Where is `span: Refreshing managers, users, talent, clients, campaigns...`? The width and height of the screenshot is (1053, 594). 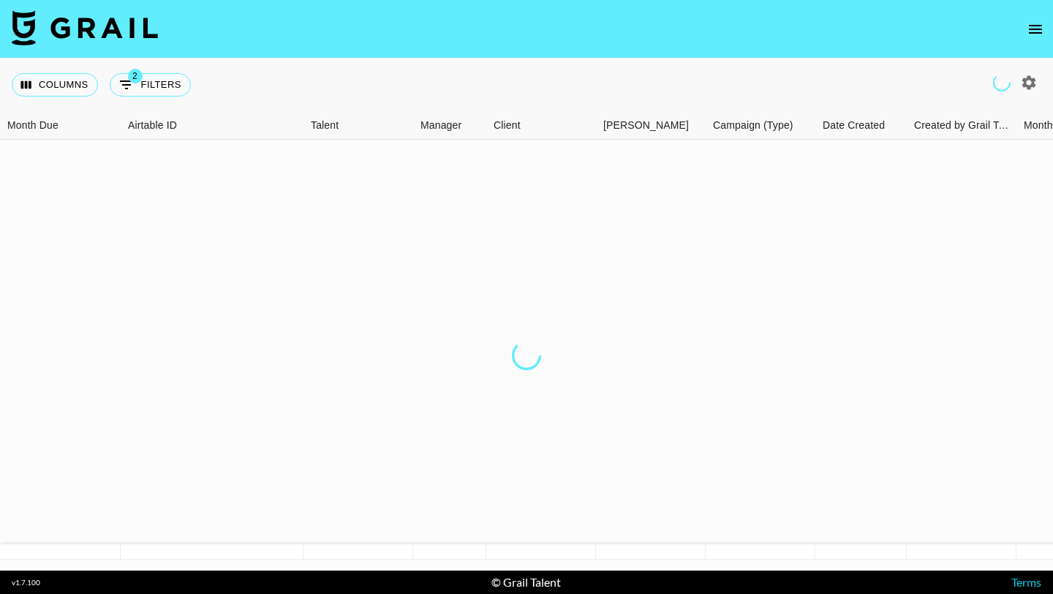 span: Refreshing managers, users, talent, clients, campaigns... is located at coordinates (1002, 83).